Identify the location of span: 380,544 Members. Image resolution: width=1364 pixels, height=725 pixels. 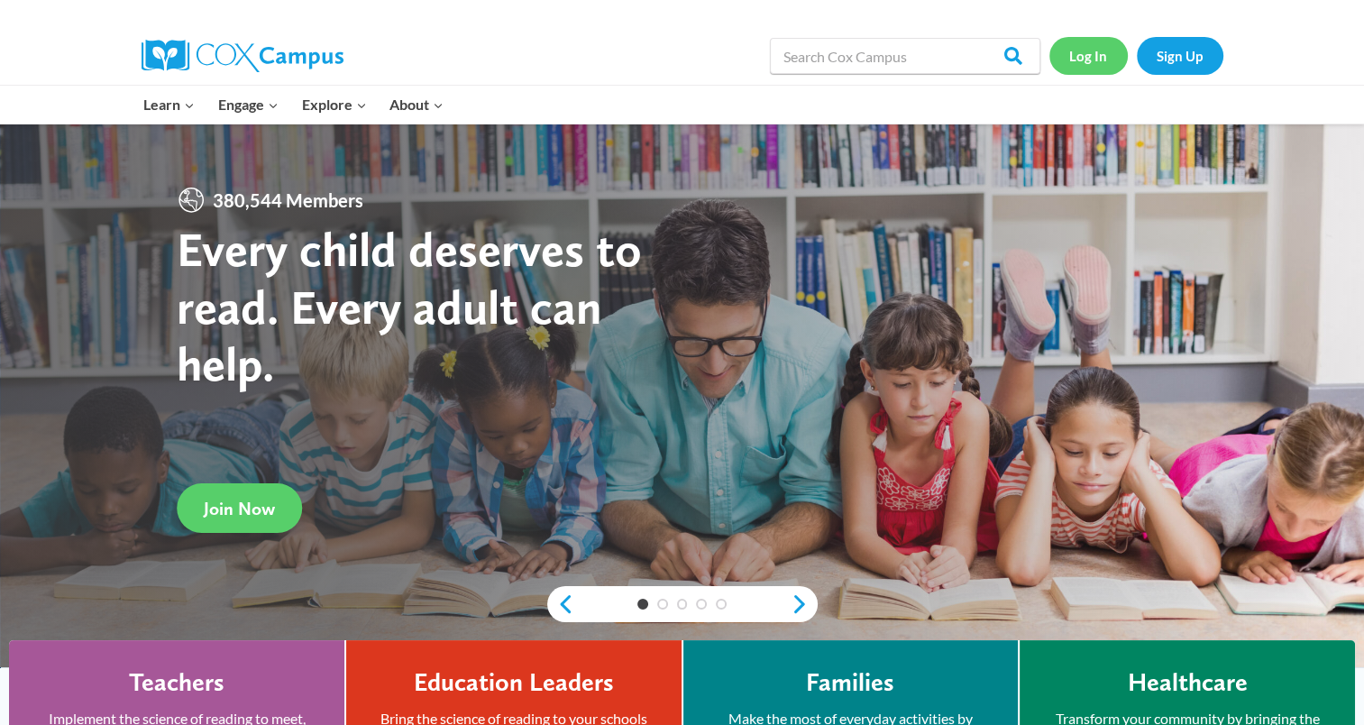
(288, 200).